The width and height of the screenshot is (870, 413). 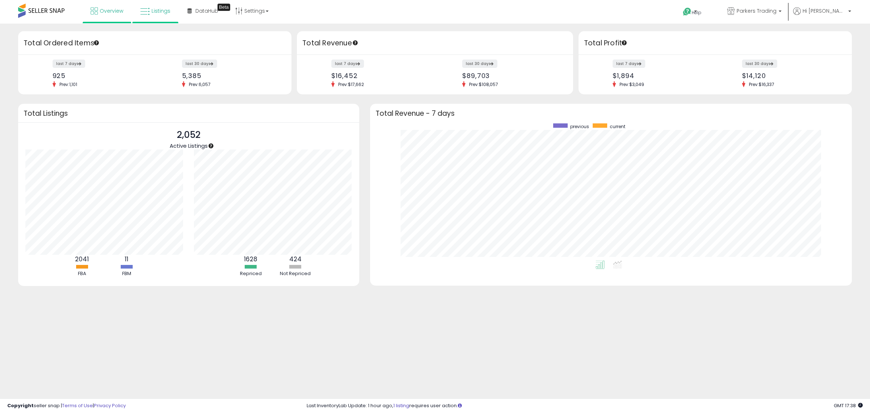 What do you see at coordinates (111, 11) in the screenshot?
I see `span: Overview` at bounding box center [111, 11].